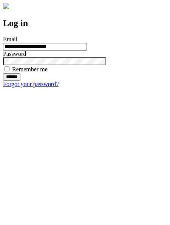 The height and width of the screenshot is (225, 170). What do you see at coordinates (10, 39) in the screenshot?
I see `label: Email` at bounding box center [10, 39].